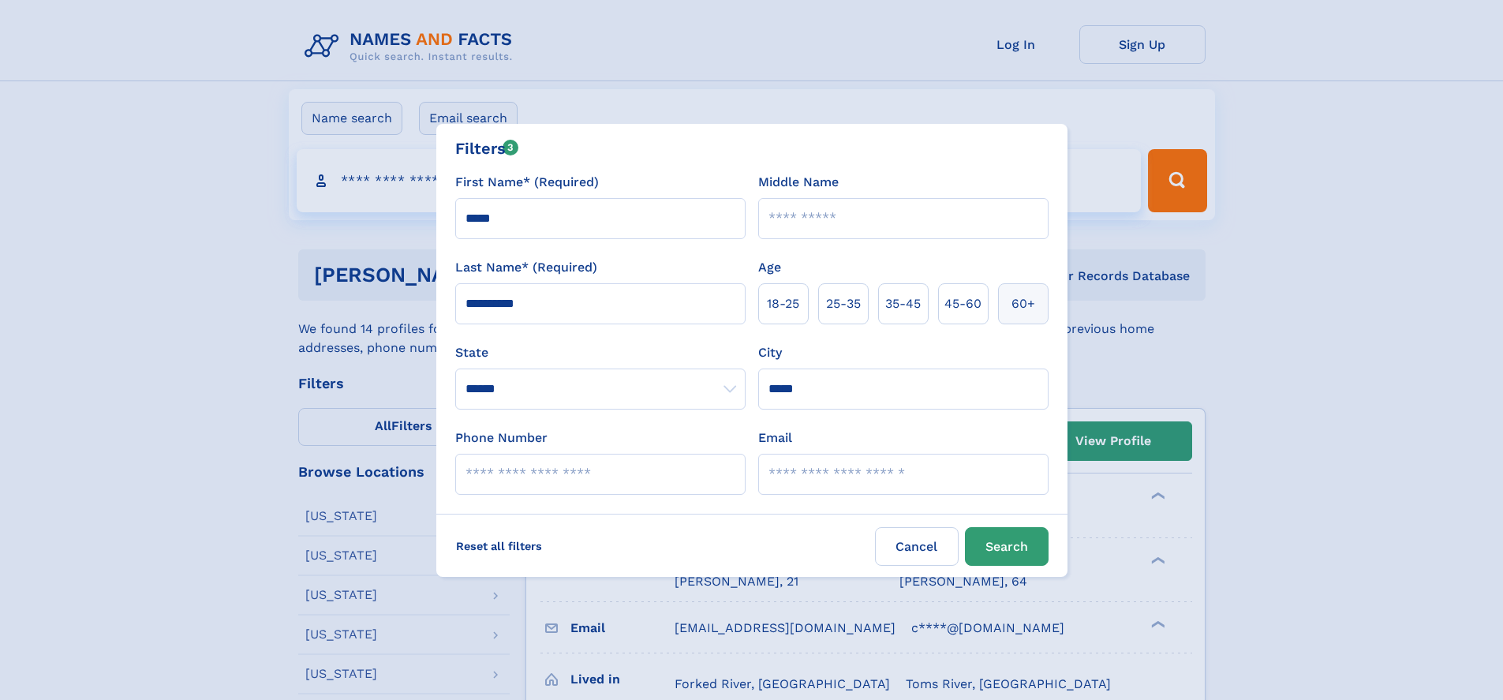  What do you see at coordinates (775, 438) in the screenshot?
I see `label: Email` at bounding box center [775, 438].